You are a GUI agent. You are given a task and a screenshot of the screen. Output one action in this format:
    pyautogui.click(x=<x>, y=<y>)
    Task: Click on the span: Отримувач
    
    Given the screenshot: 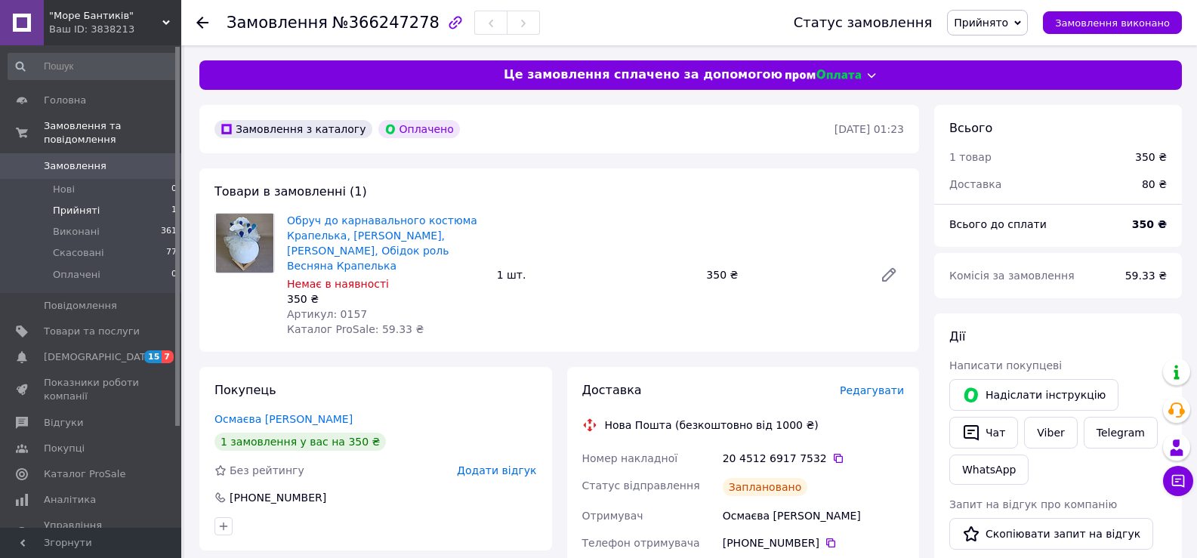 What is the action you would take?
    pyautogui.click(x=613, y=516)
    